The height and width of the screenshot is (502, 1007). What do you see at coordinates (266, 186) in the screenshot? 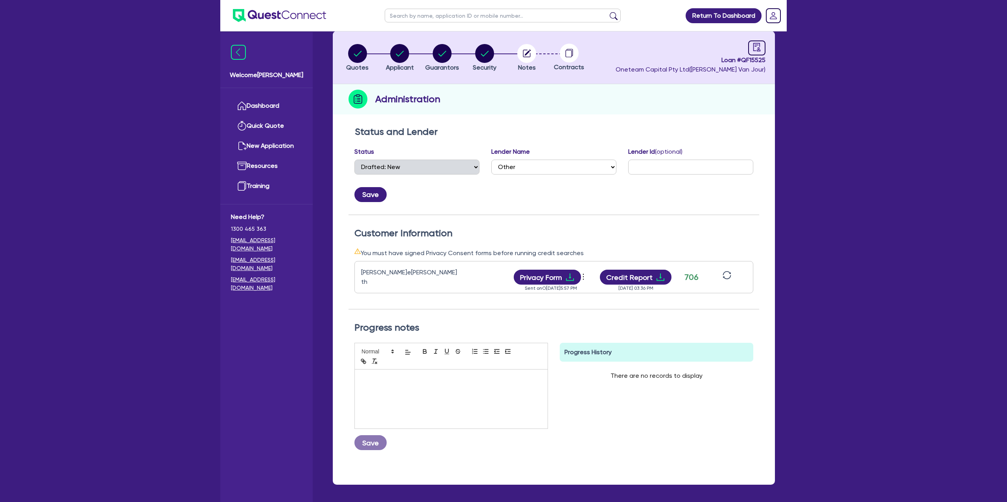
I see `a: Training` at bounding box center [266, 186].